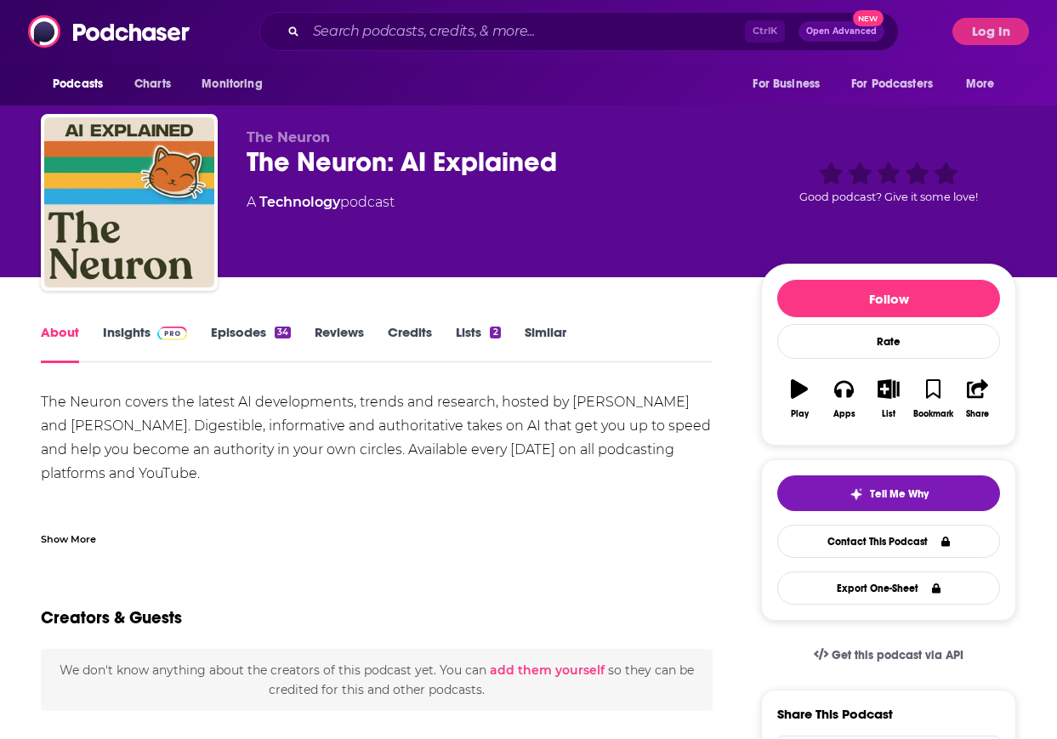 This screenshot has width=1057, height=739. What do you see at coordinates (841, 31) in the screenshot?
I see `span: Open Advanced` at bounding box center [841, 31].